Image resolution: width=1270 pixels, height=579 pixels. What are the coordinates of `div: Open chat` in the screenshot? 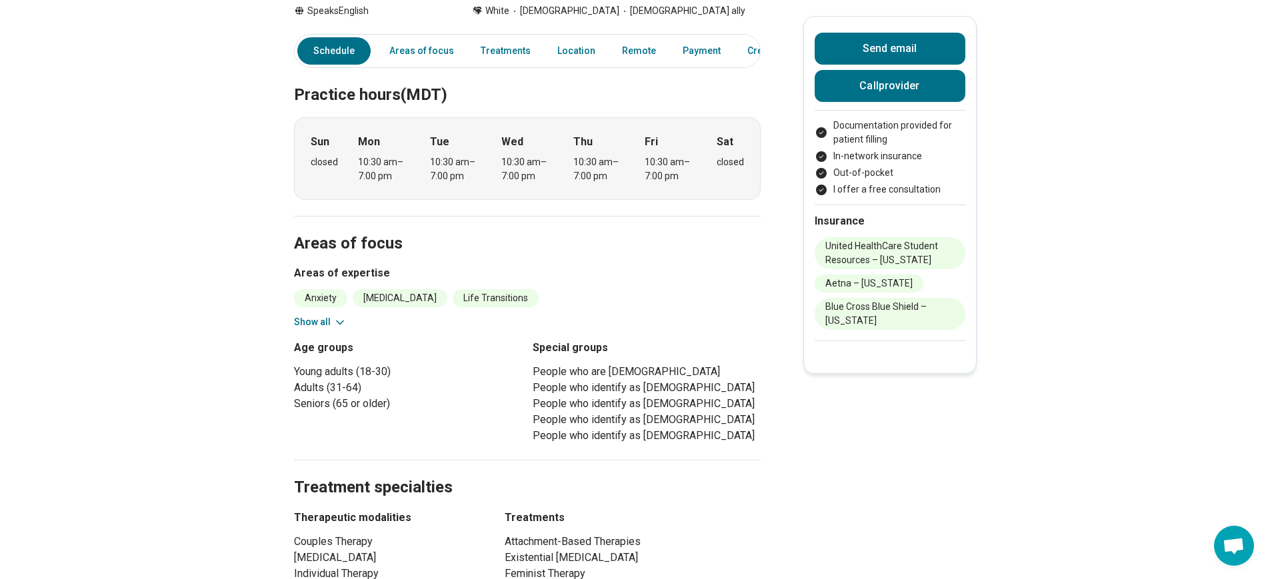 It's located at (1234, 546).